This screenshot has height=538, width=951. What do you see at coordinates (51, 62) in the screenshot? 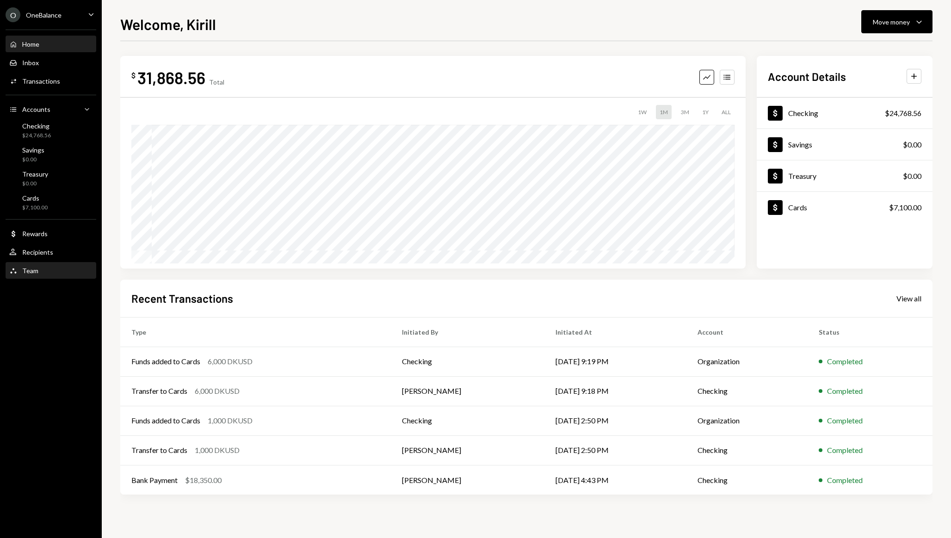
I see `a: Inbox` at bounding box center [51, 62].